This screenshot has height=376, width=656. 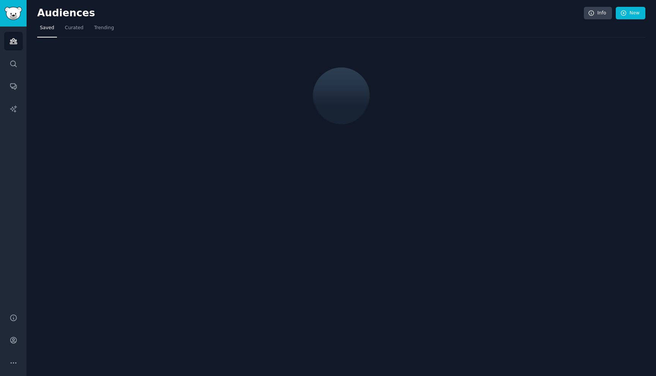 What do you see at coordinates (104, 28) in the screenshot?
I see `span: Trending` at bounding box center [104, 28].